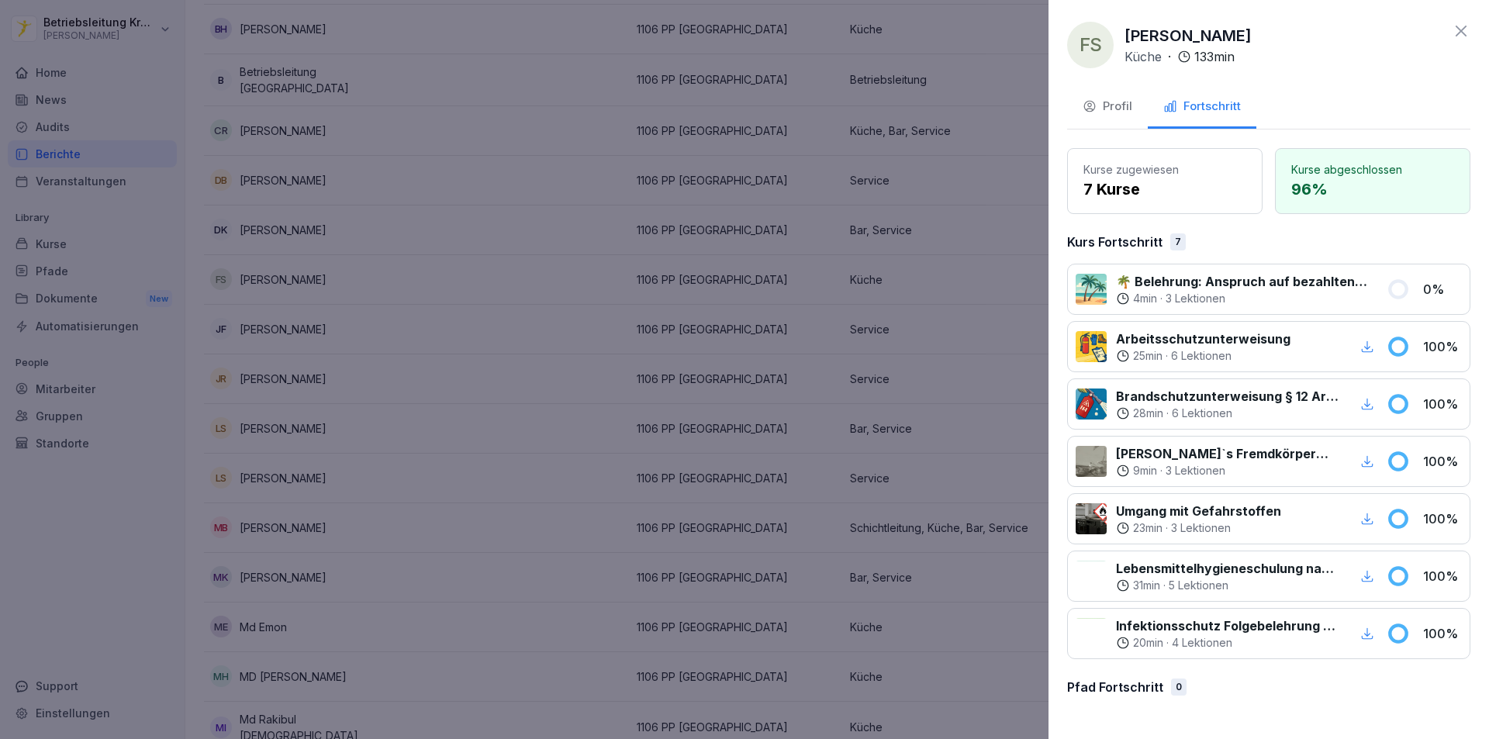 Image resolution: width=1489 pixels, height=739 pixels. Describe the element at coordinates (1227, 568) in the screenshot. I see `p: Lebensmittelhygieneschulung nach EU-Verordnung (EG) Nr. 852 / 2004` at that location.